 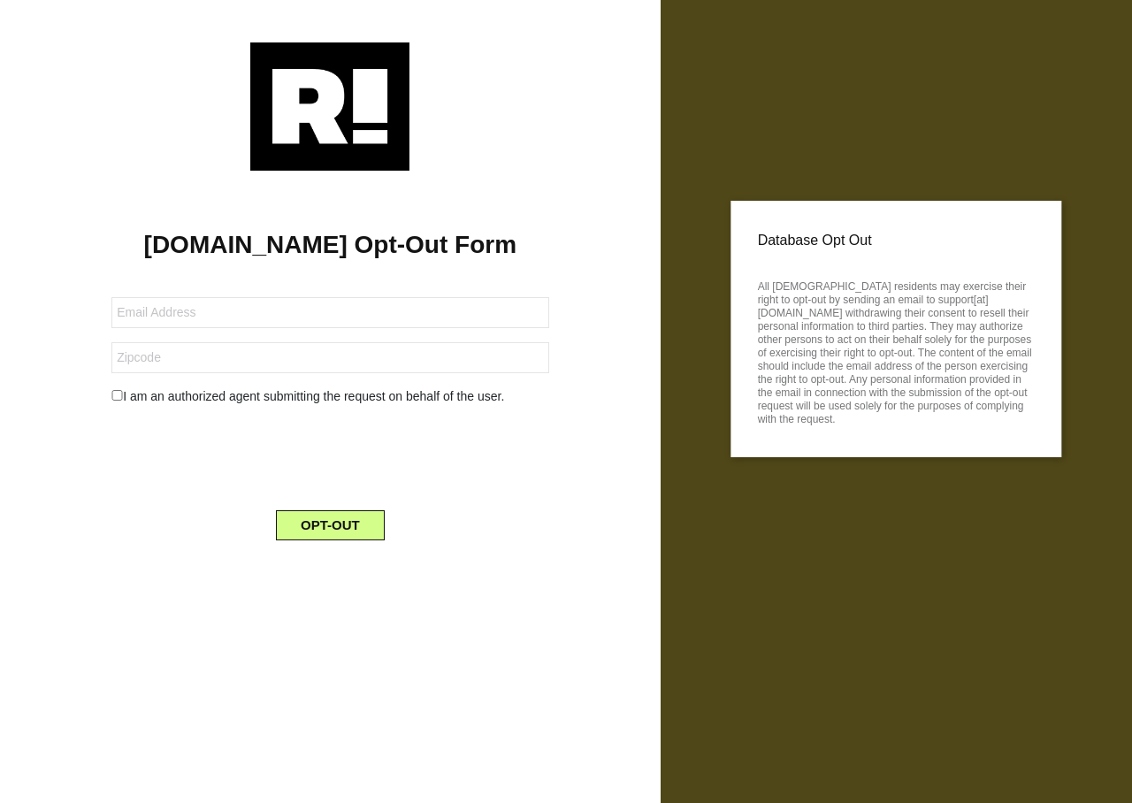 What do you see at coordinates (330, 357) in the screenshot?
I see `input: Zipcode` at bounding box center [330, 357].